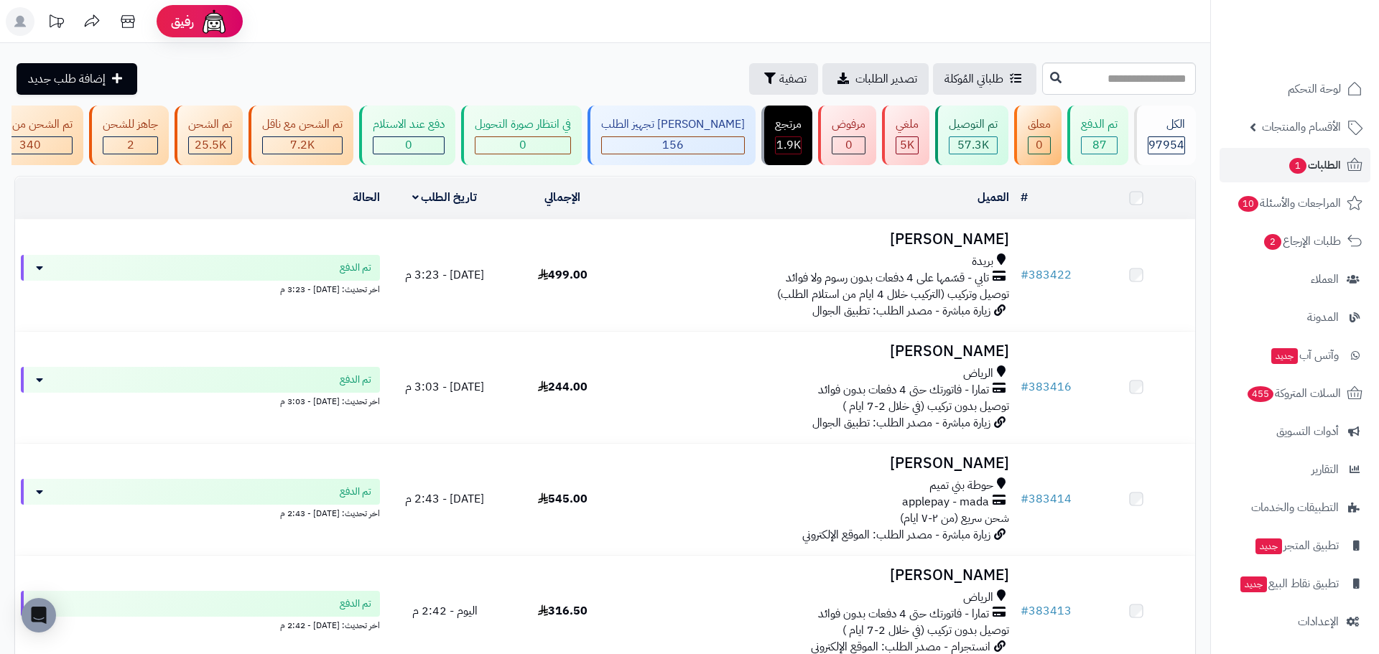 The height and width of the screenshot is (654, 1379). Describe the element at coordinates (983, 261) in the screenshot. I see `span: بريدة` at that location.